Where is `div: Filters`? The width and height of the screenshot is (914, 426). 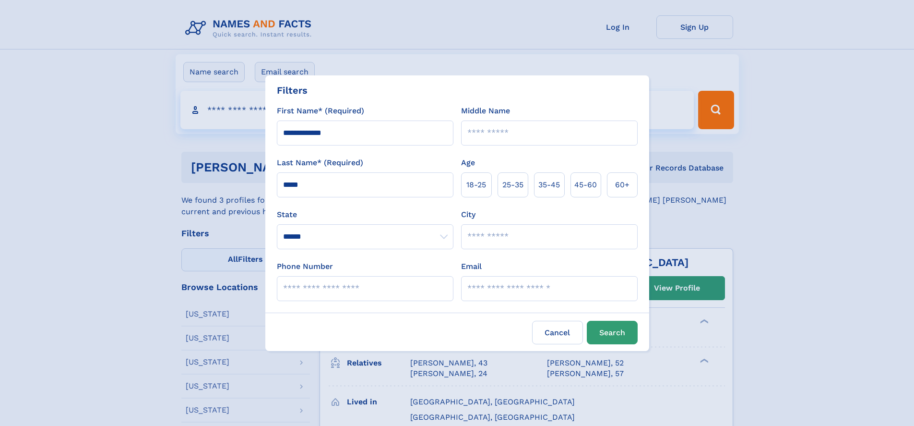
div: Filters is located at coordinates (292, 90).